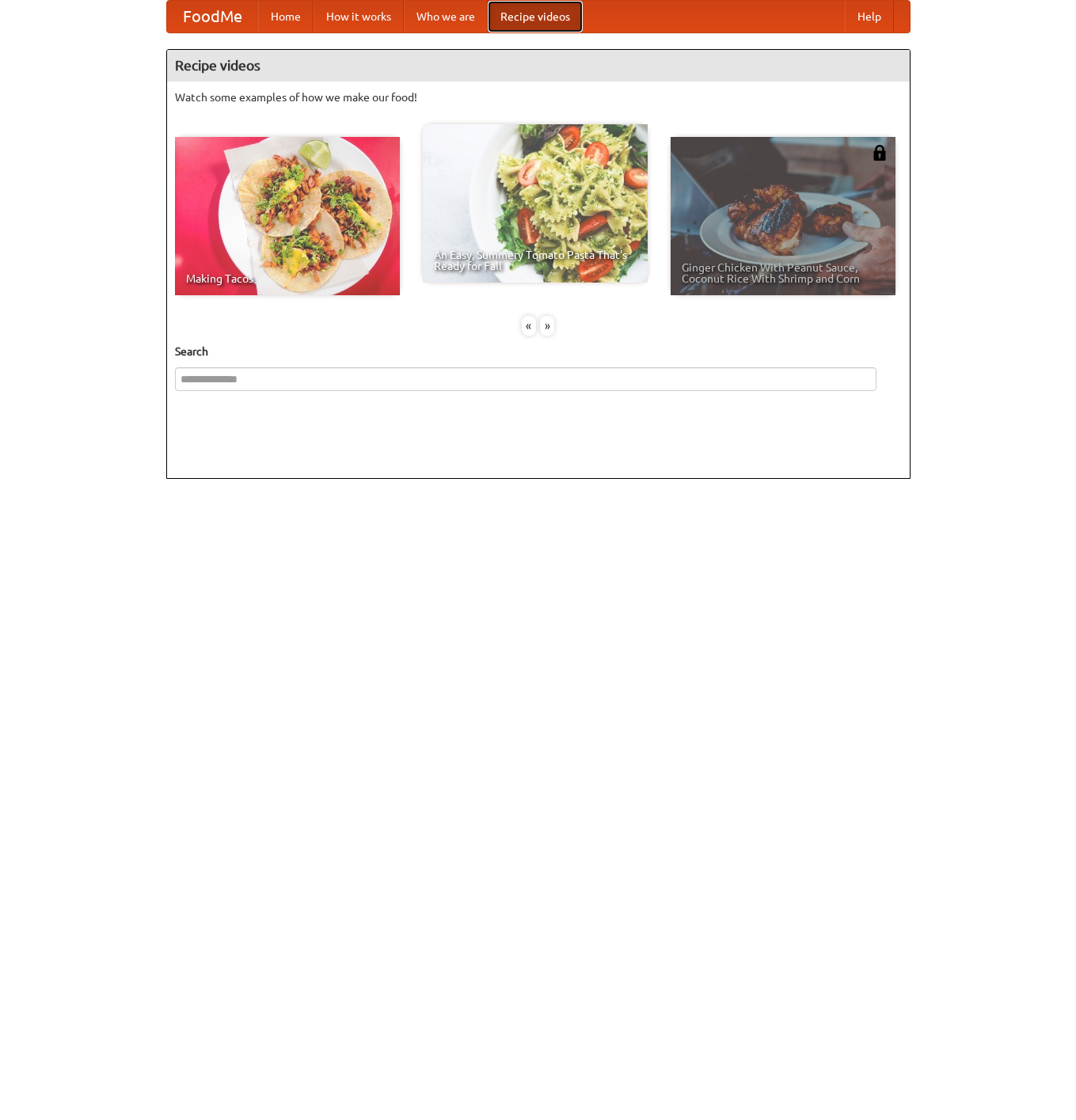 This screenshot has width=1076, height=1120. I want to click on a: Recipe videos, so click(535, 17).